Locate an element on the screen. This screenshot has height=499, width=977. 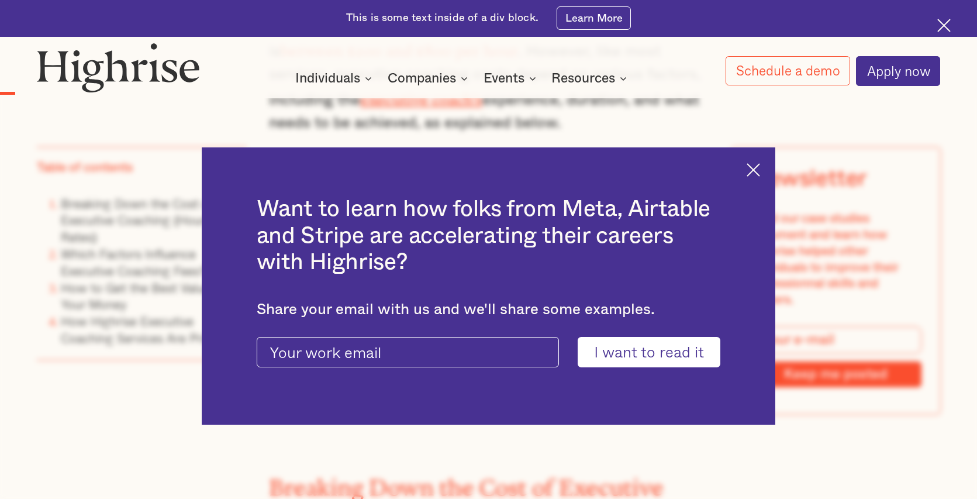
form: current-ascender-blog-article-modal-form is located at coordinates (489, 352).